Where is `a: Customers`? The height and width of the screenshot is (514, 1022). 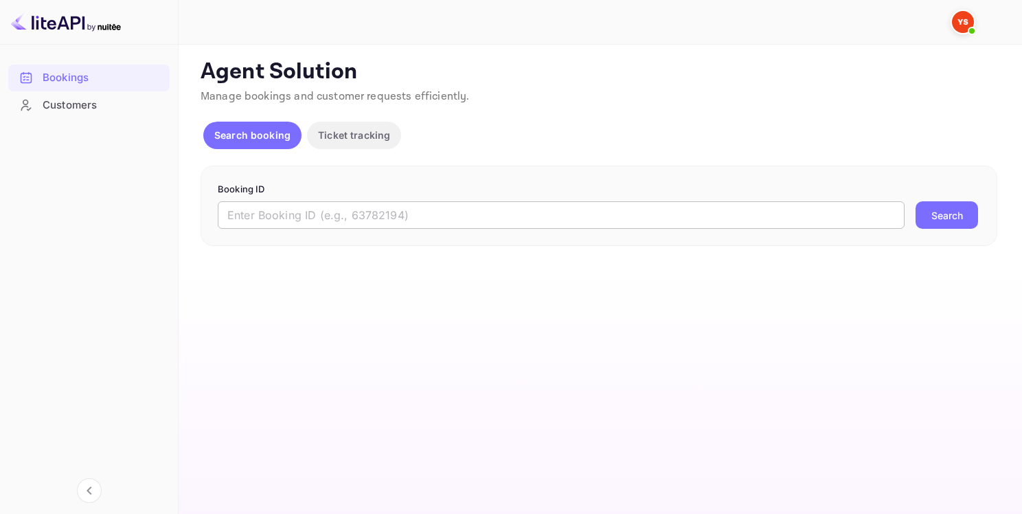
a: Customers is located at coordinates (89, 104).